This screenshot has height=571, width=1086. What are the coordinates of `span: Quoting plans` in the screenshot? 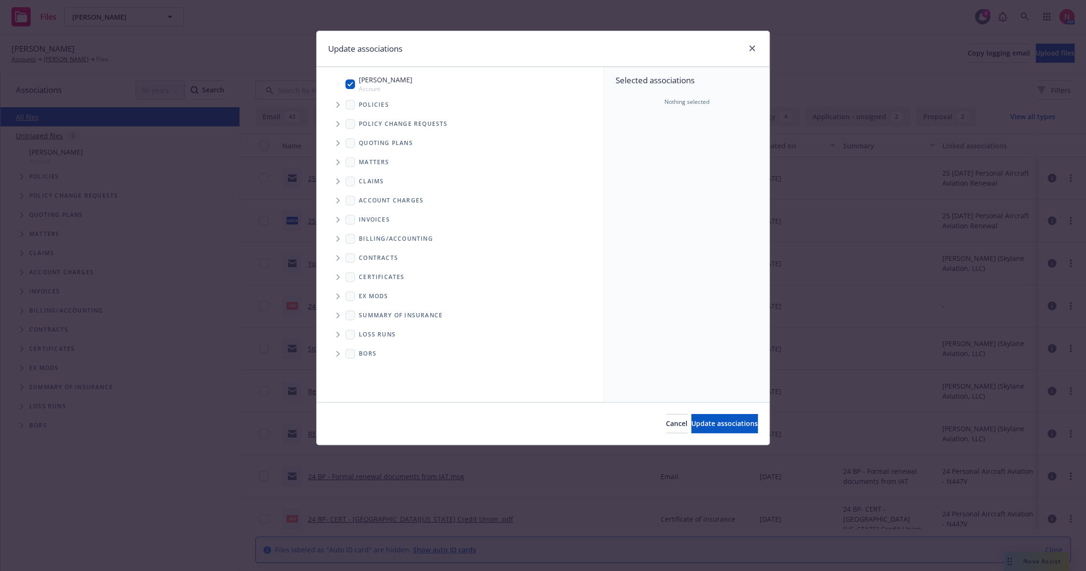 It's located at (386, 143).